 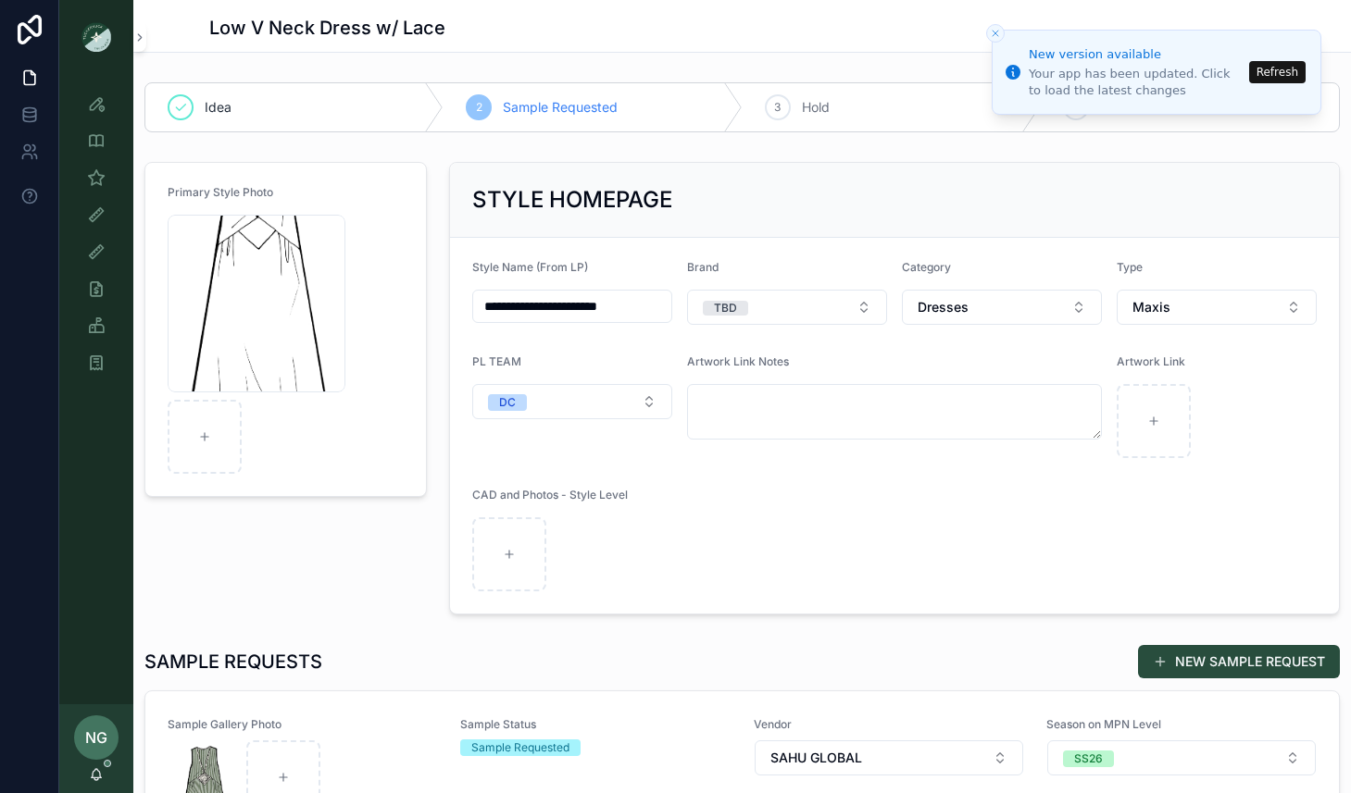 I want to click on span: PL TEAM, so click(x=496, y=361).